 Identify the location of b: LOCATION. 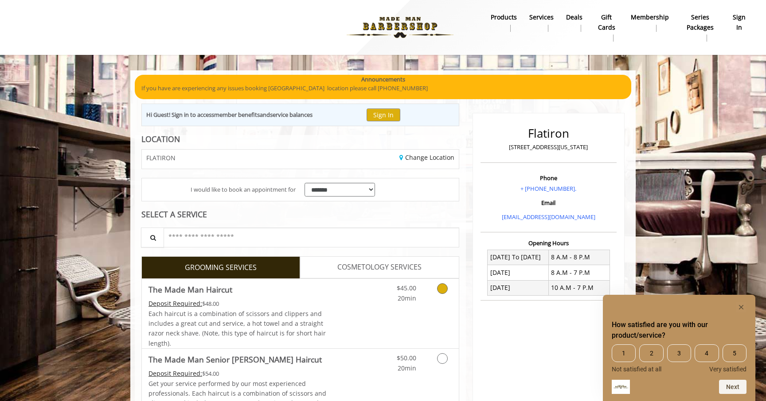
(160, 139).